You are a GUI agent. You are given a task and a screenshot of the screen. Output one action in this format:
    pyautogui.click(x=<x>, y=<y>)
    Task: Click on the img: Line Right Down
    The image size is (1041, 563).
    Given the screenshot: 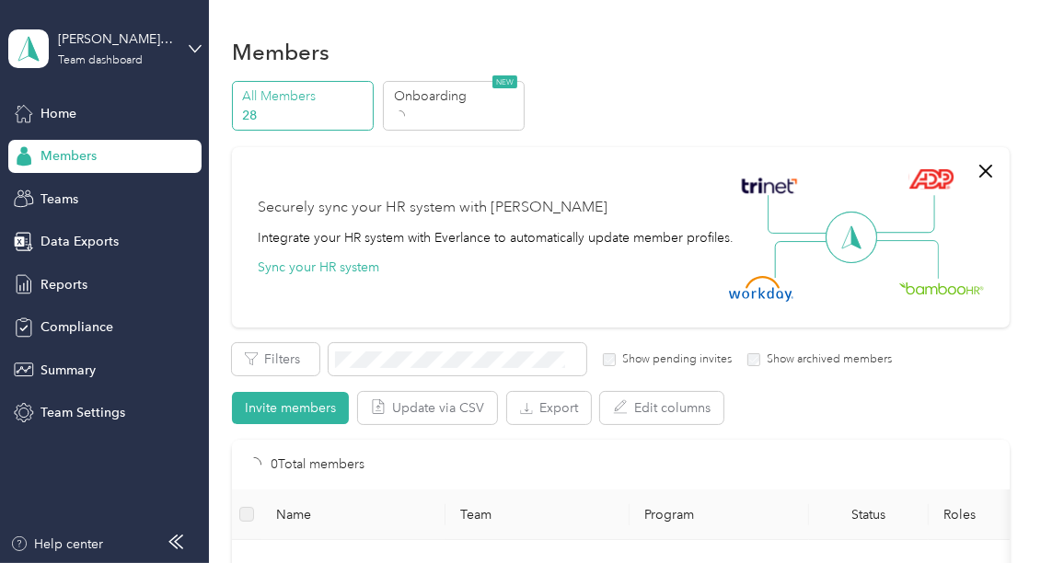 What is the action you would take?
    pyautogui.click(x=907, y=260)
    